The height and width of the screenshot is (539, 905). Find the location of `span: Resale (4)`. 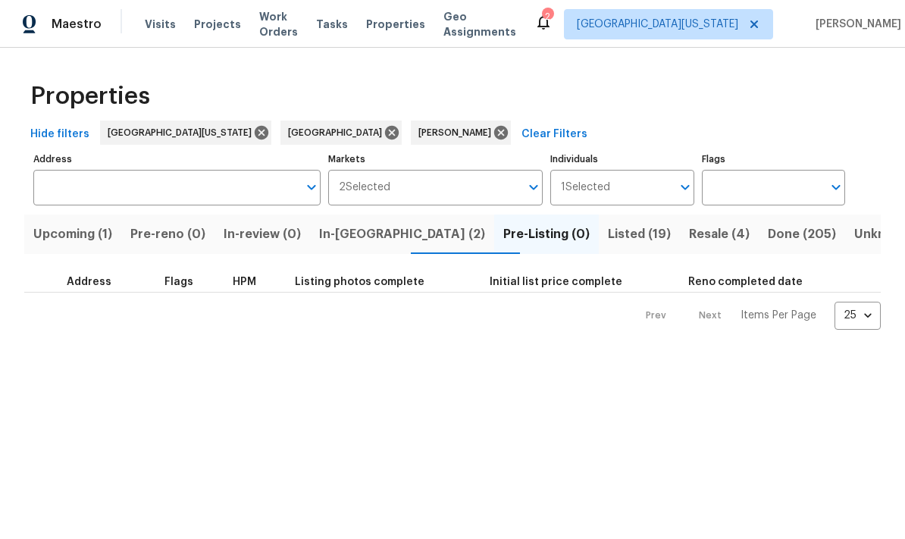

span: Resale (4) is located at coordinates (719, 234).